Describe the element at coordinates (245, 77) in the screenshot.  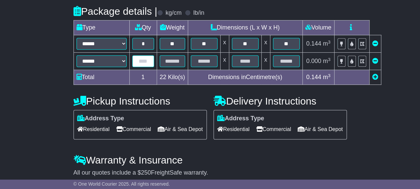
I see `td: Dimensions in Centimetre(s)` at that location.